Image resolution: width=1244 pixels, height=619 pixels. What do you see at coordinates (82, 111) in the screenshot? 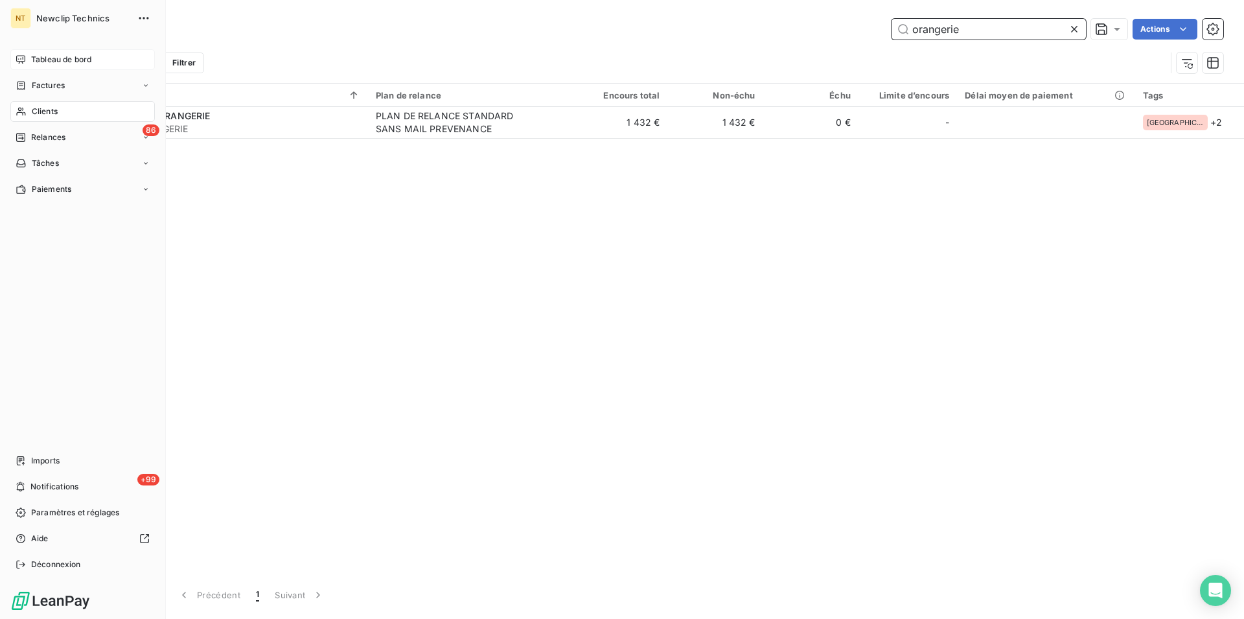
I see `a: Clients` at bounding box center [82, 111].